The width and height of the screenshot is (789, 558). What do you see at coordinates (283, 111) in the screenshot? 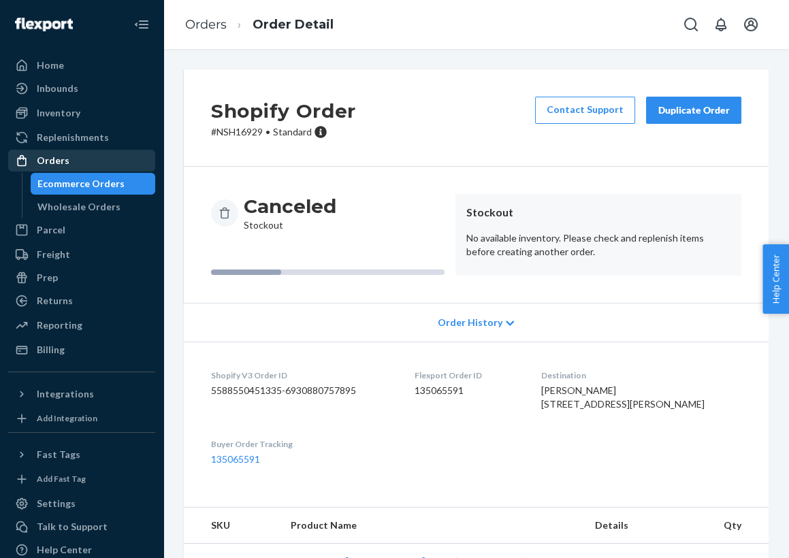
I see `h2: Shopify Order` at bounding box center [283, 111].